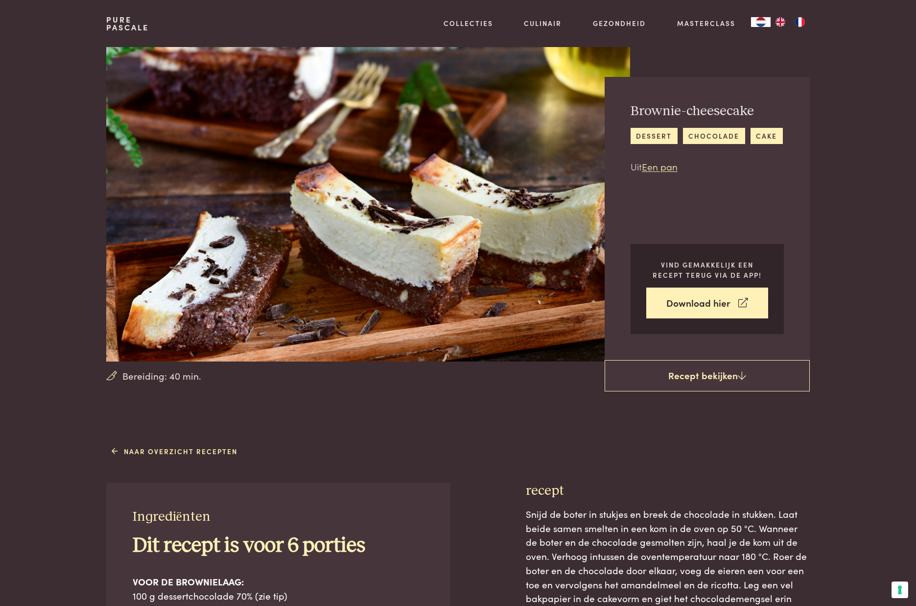 Image resolution: width=916 pixels, height=606 pixels. Describe the element at coordinates (162, 375) in the screenshot. I see `span: Bereiding: 40 min.` at that location.